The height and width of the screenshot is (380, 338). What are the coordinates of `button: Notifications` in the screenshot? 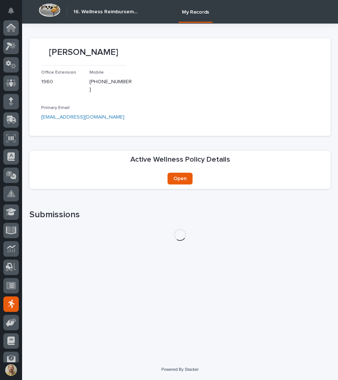 It's located at (11, 11).